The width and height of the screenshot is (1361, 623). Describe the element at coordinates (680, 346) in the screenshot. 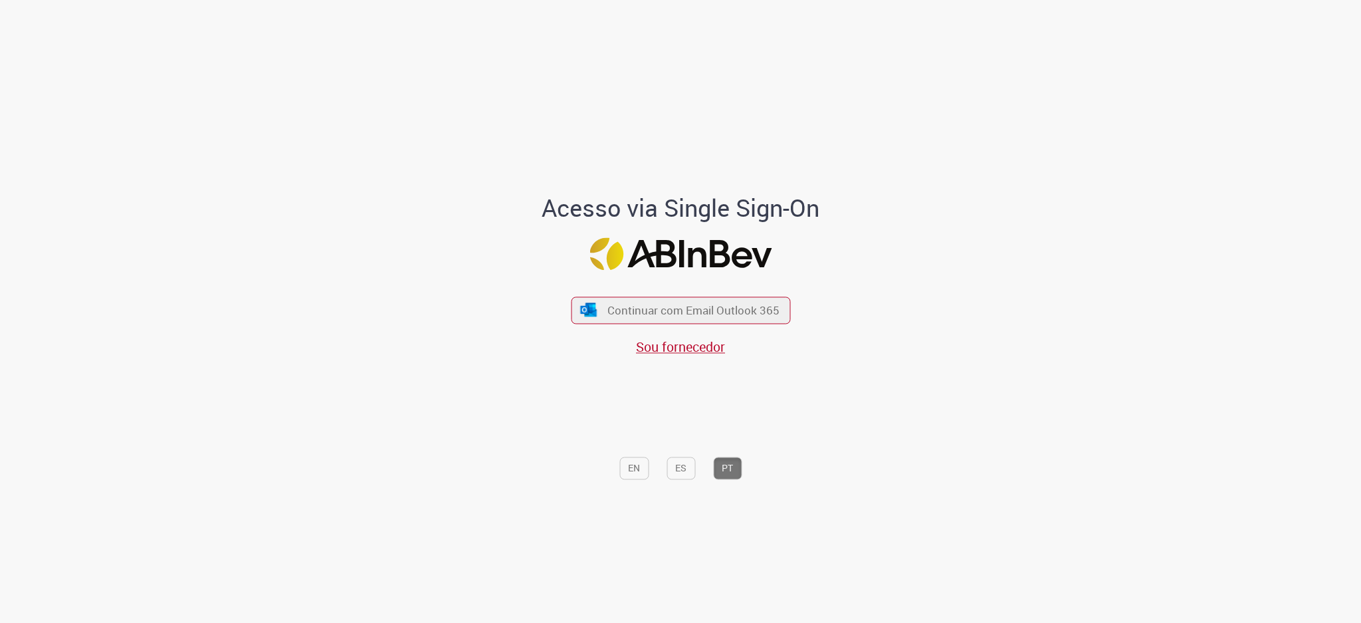

I see `span: Sou fornecedor` at that location.